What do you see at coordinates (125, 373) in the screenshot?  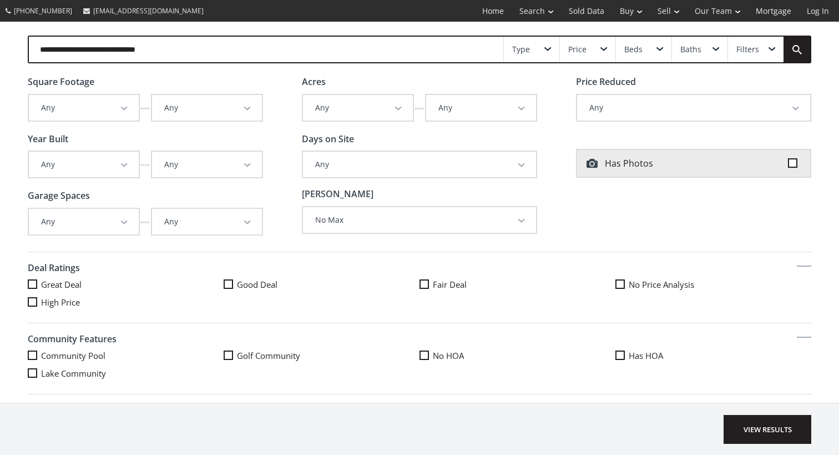 I see `label: Lake Community` at bounding box center [125, 373].